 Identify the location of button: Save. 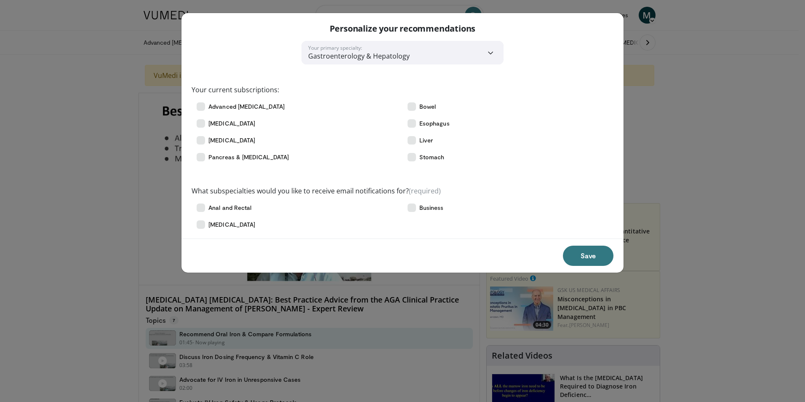
(589, 256).